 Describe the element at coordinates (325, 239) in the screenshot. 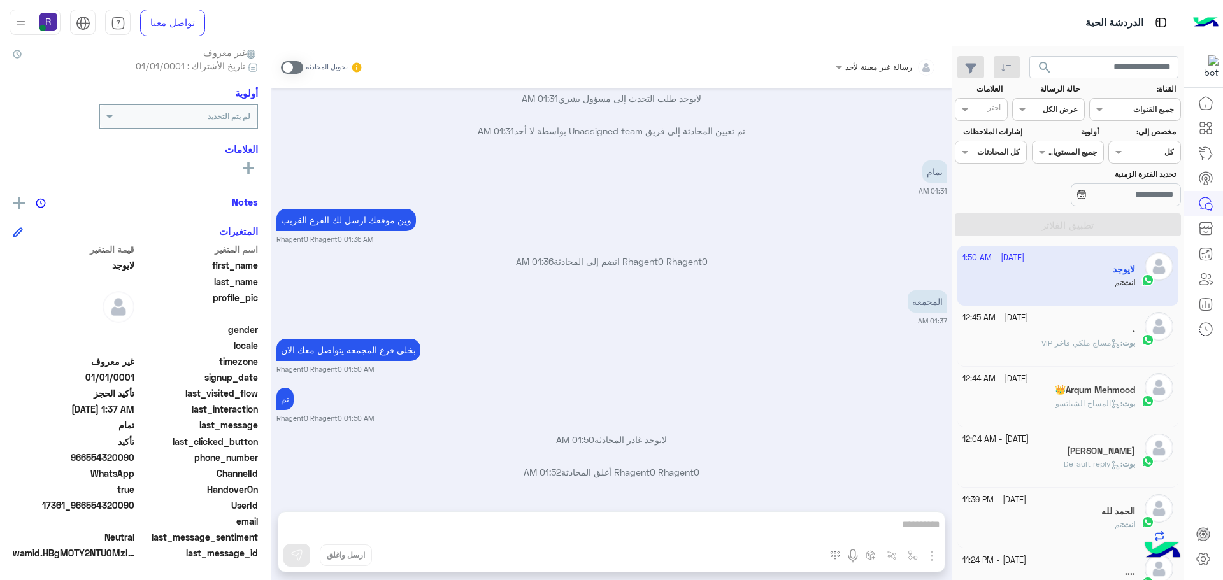

I see `small: Rhagent0 Rhagent0 01:36 AM` at that location.